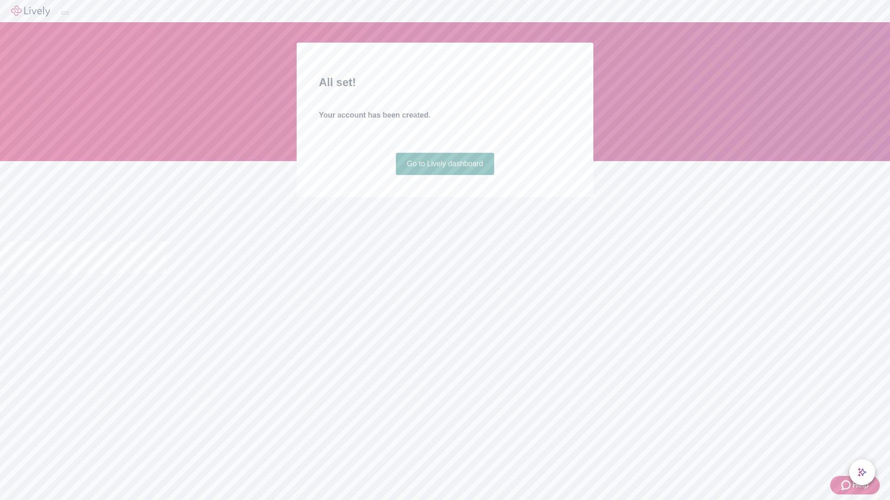  I want to click on svg: Zendesk support icon, so click(847, 486).